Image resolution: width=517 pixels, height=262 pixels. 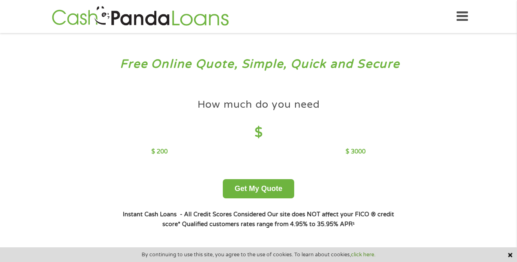 What do you see at coordinates (278, 219) in the screenshot?
I see `strong: Our site does NOT affect your FICO ® credit score*` at bounding box center [278, 219].